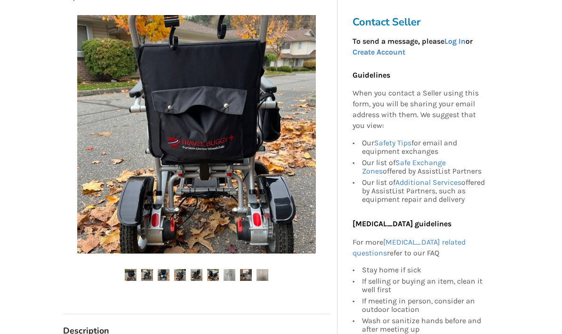 The image size is (562, 334). I want to click on p: When you contact a Seller using this form, you will be sharing your email address with them. We s..., so click(420, 110).